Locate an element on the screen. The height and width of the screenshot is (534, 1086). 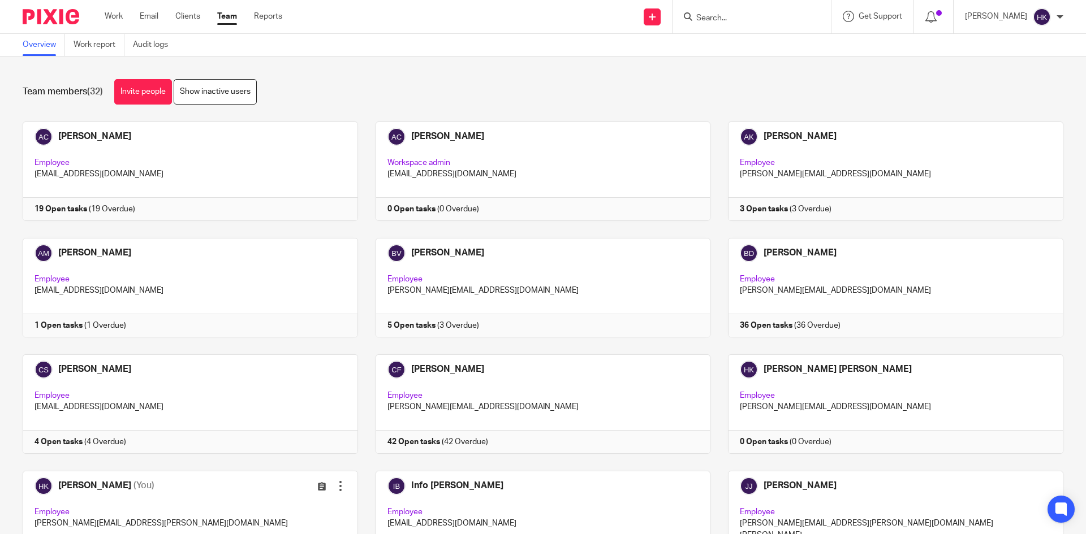
a: Audit logs is located at coordinates (154, 45).